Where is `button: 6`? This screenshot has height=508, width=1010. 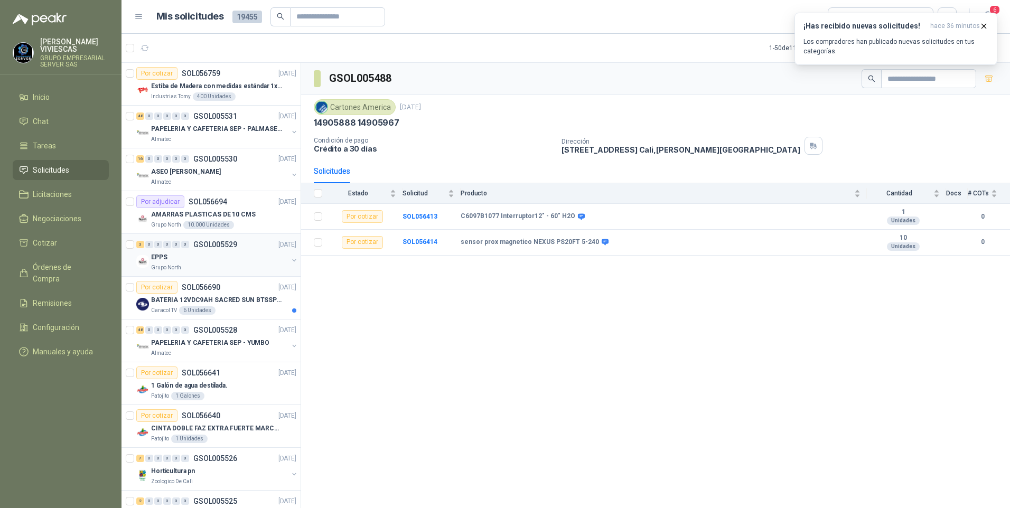
button: 6 is located at coordinates (988, 17).